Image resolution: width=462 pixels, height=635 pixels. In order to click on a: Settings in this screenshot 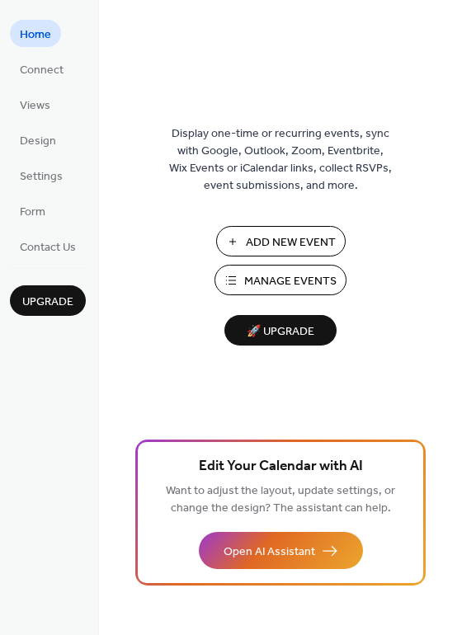, I will do `click(41, 175)`.